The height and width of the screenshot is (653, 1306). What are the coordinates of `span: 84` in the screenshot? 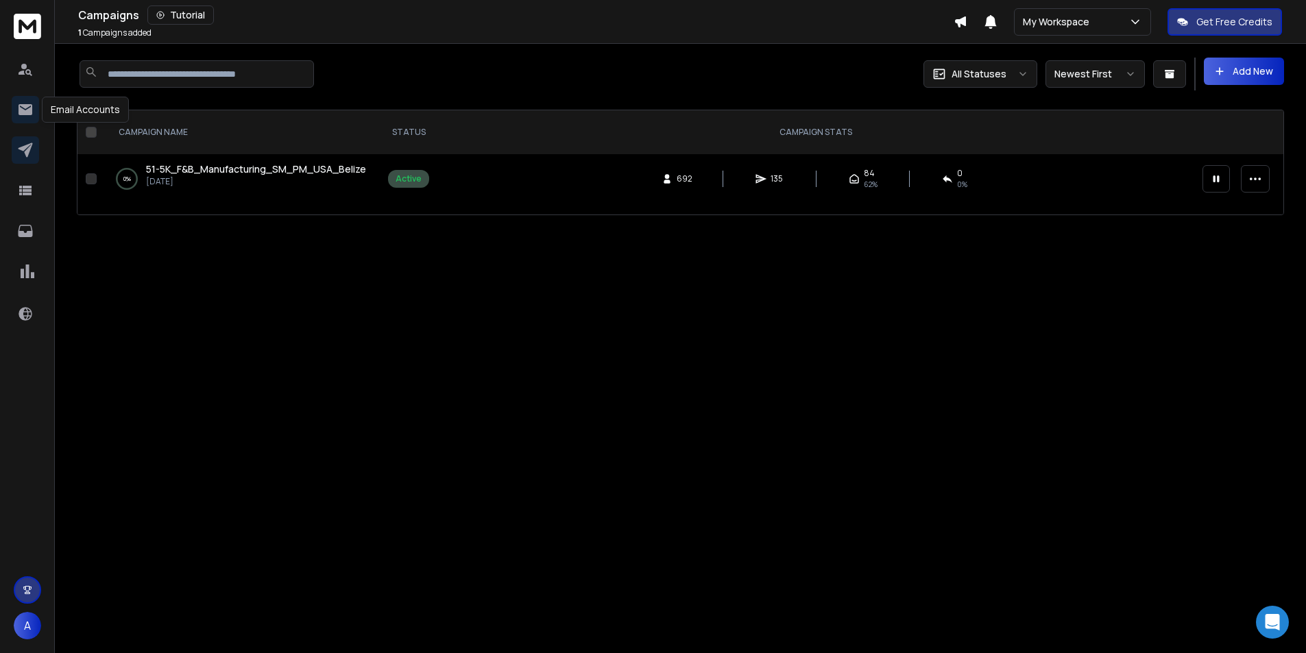 It's located at (869, 173).